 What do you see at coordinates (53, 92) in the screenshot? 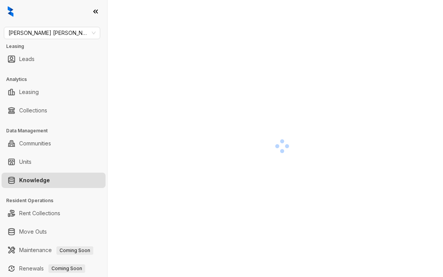
I see `li: Leasing` at bounding box center [53, 92].